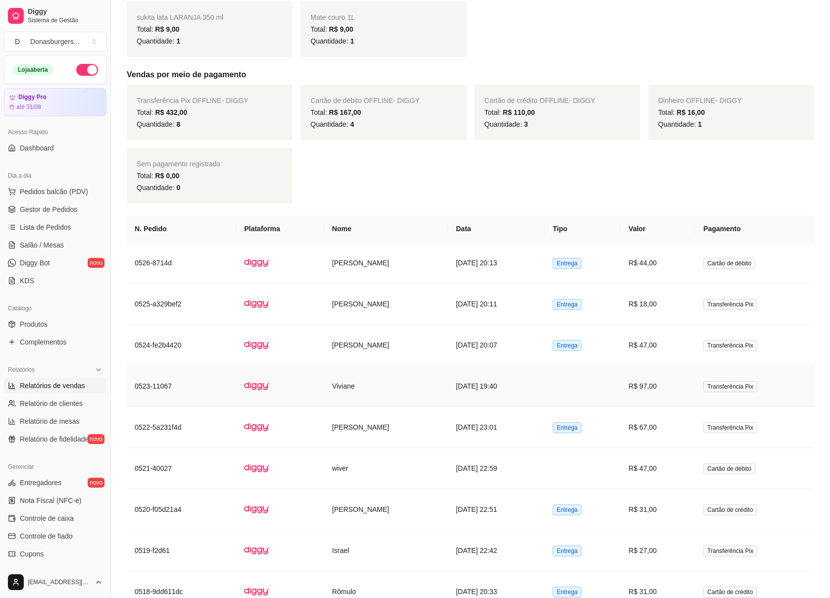  What do you see at coordinates (181, 229) in the screenshot?
I see `th: N. Pedido` at bounding box center [181, 229].